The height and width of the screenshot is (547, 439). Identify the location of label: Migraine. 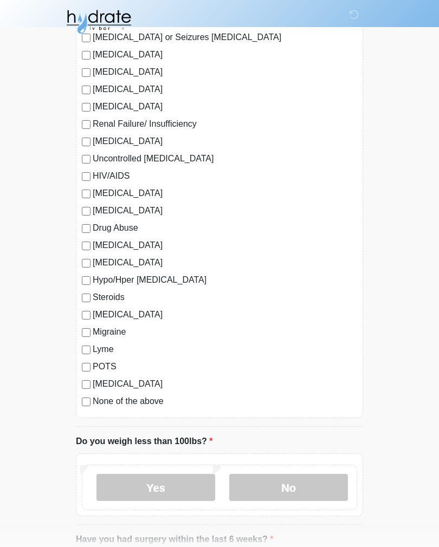
(225, 332).